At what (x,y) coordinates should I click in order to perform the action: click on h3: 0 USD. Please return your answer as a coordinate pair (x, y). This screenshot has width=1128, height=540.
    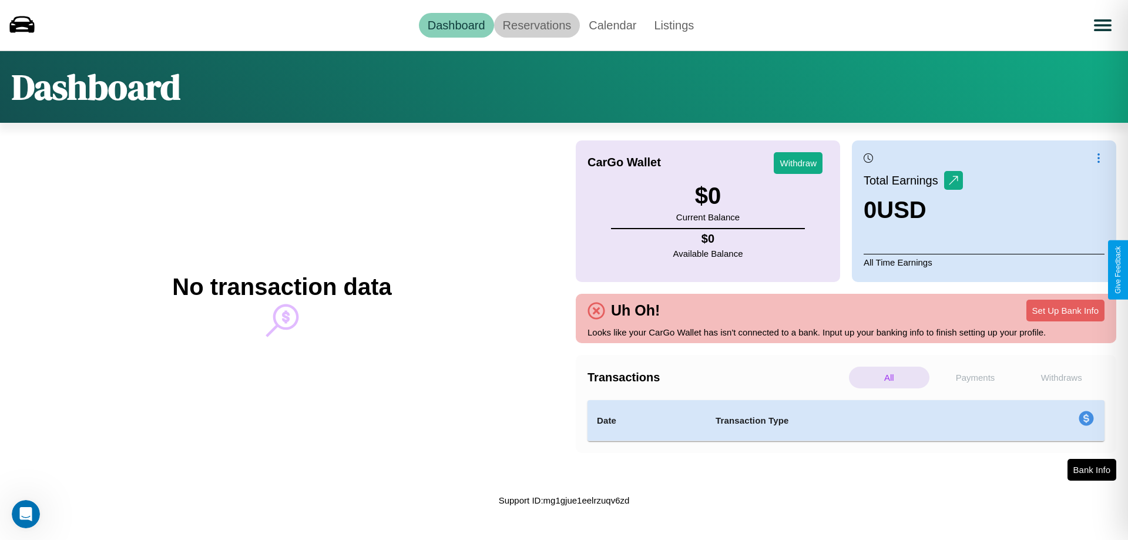
    Looking at the image, I should click on (913, 210).